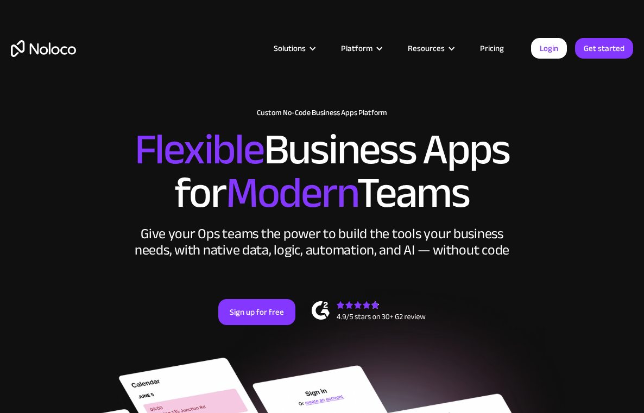 Image resolution: width=644 pixels, height=413 pixels. What do you see at coordinates (492, 48) in the screenshot?
I see `a: Pricing` at bounding box center [492, 48].